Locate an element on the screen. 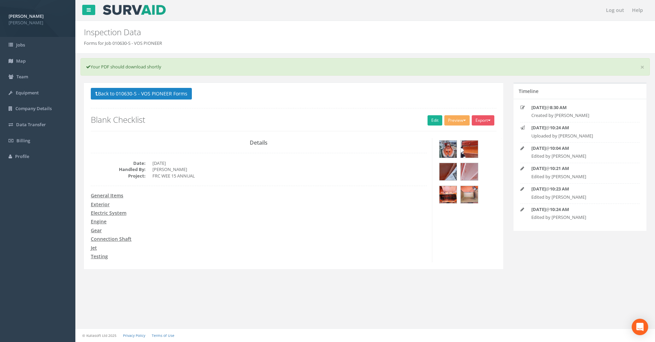  h4: General Items is located at coordinates (259, 196).